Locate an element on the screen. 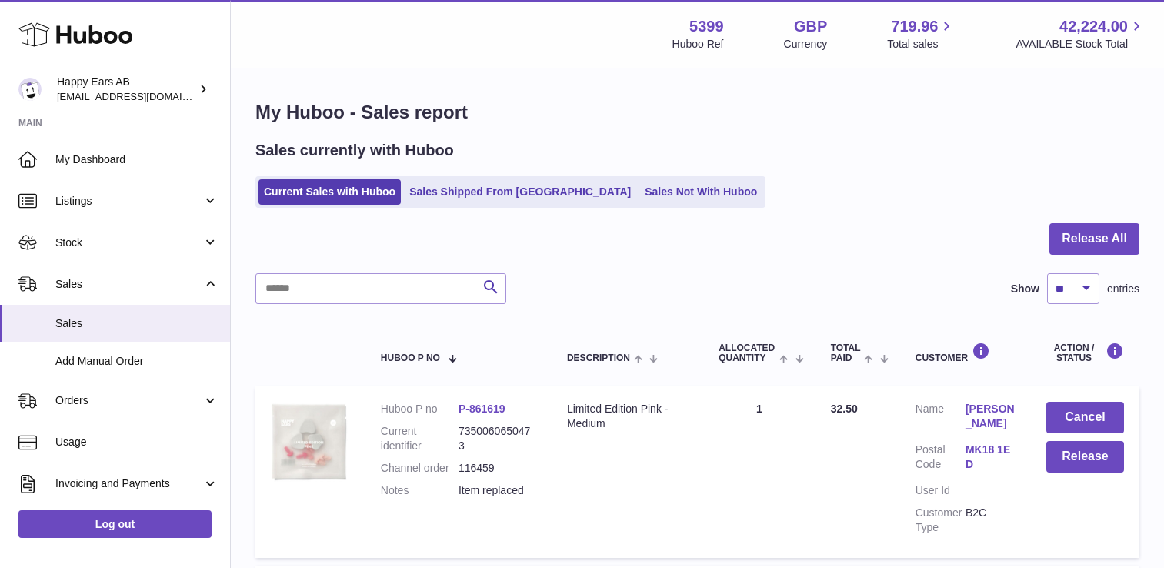 Image resolution: width=1164 pixels, height=568 pixels. dt: Huboo P no is located at coordinates (419, 408).